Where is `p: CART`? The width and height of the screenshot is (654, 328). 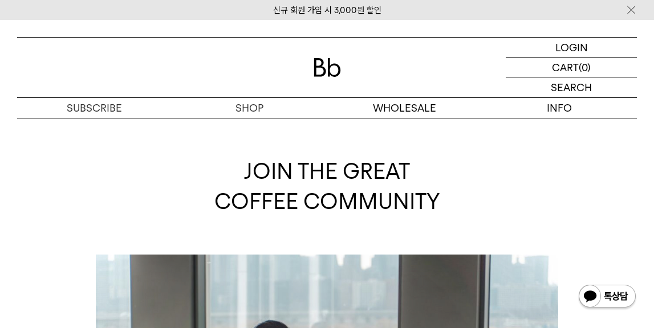 p: CART is located at coordinates (565, 67).